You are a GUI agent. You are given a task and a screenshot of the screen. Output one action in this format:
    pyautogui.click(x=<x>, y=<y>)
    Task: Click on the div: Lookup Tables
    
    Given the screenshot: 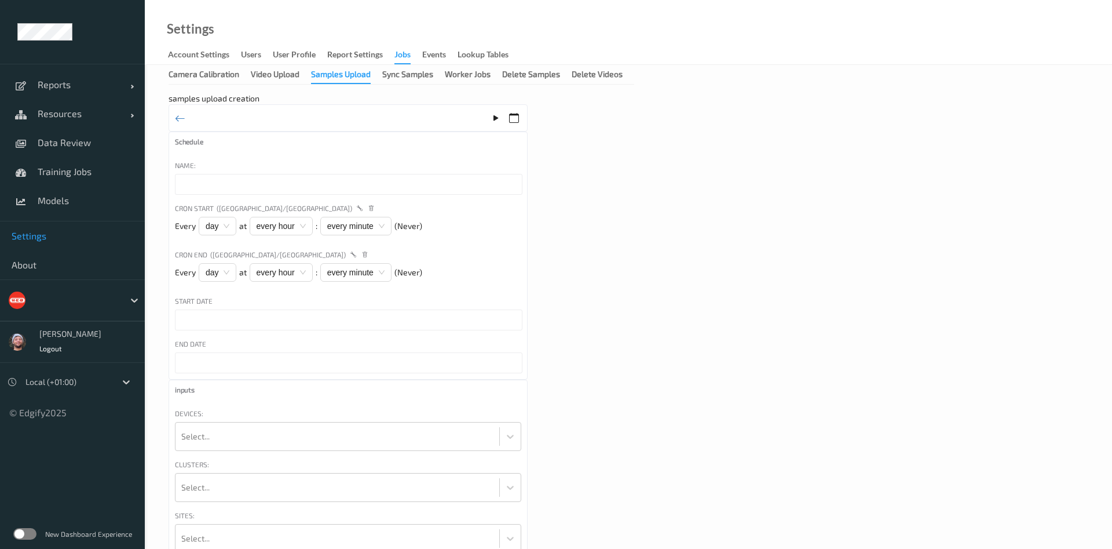 What is the action you would take?
    pyautogui.click(x=483, y=56)
    